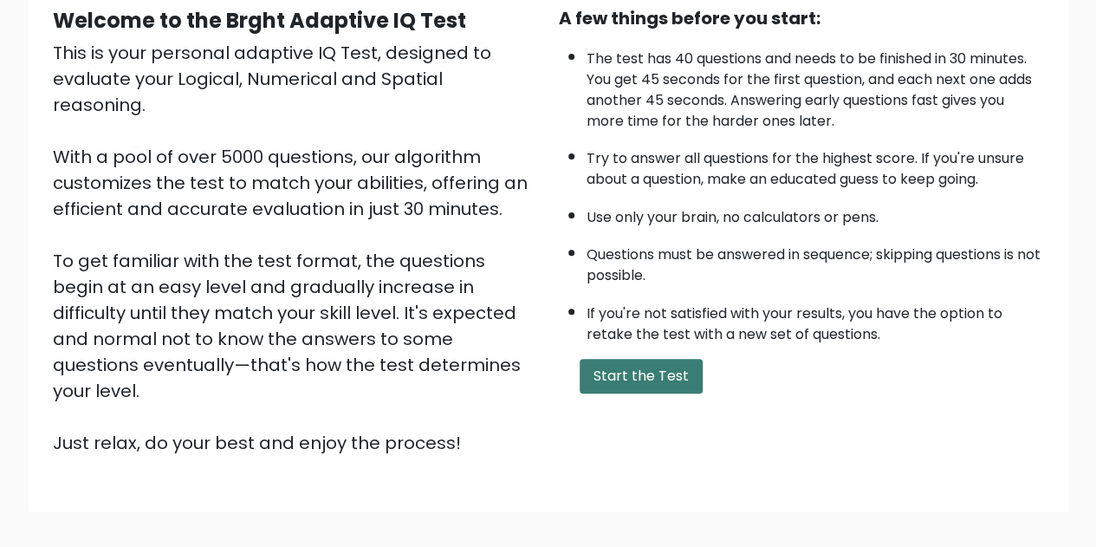  What do you see at coordinates (296, 248) in the screenshot?
I see `div: This is your personal adaptive IQ Test, designed to evaluate your Logical, Numerical and Spatial ...` at bounding box center [296, 248].